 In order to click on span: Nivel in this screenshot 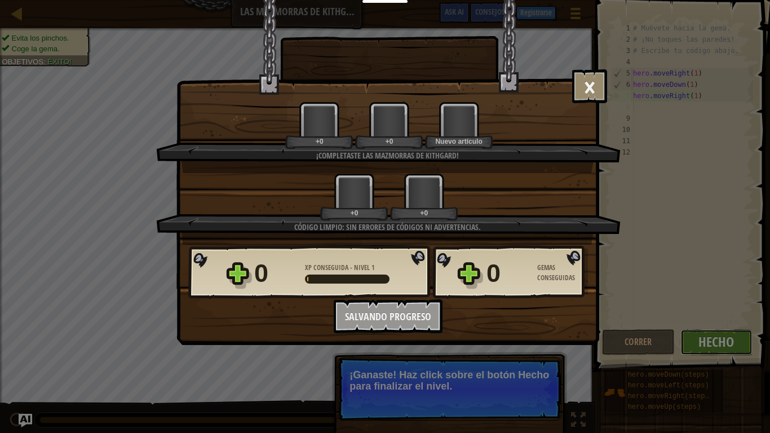, I will do `click(362, 267)`.